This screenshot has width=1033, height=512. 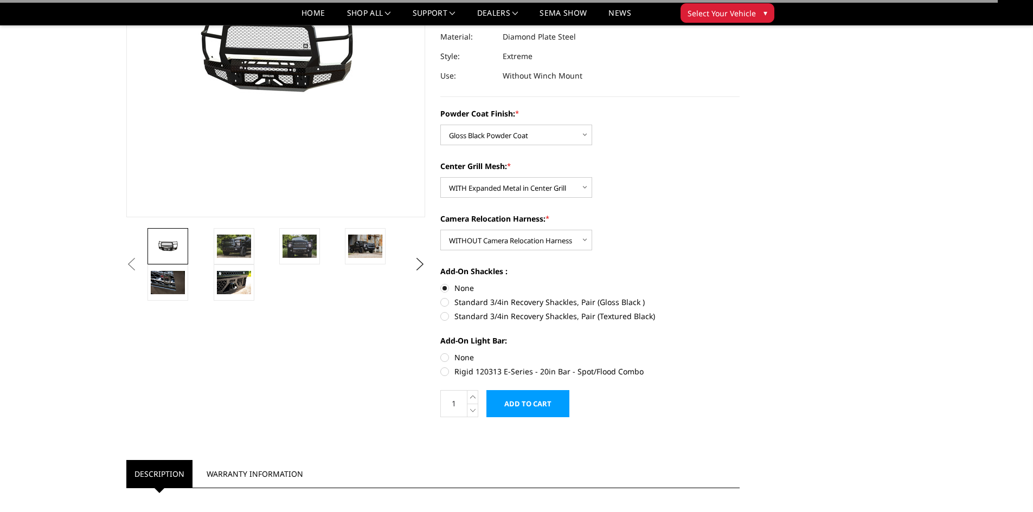 What do you see at coordinates (467, 76) in the screenshot?
I see `dt: Use:` at bounding box center [467, 76].